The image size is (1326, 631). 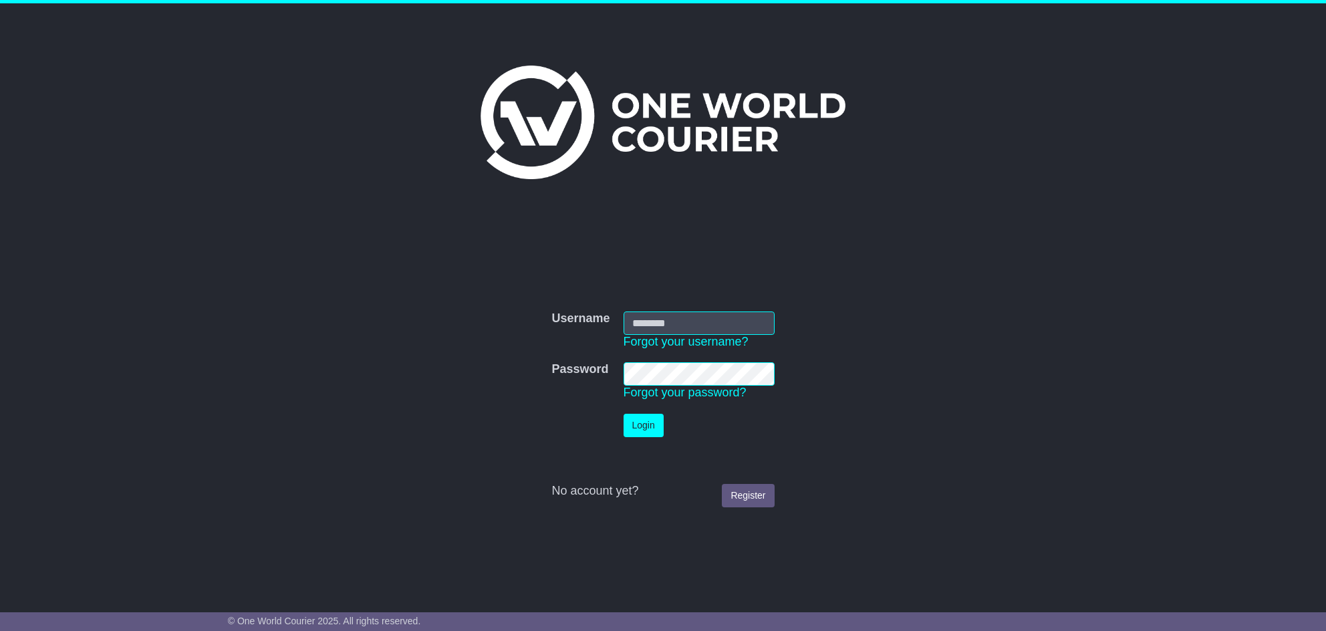 I want to click on span: © One World Courier 2025. All rights reserved., so click(x=324, y=621).